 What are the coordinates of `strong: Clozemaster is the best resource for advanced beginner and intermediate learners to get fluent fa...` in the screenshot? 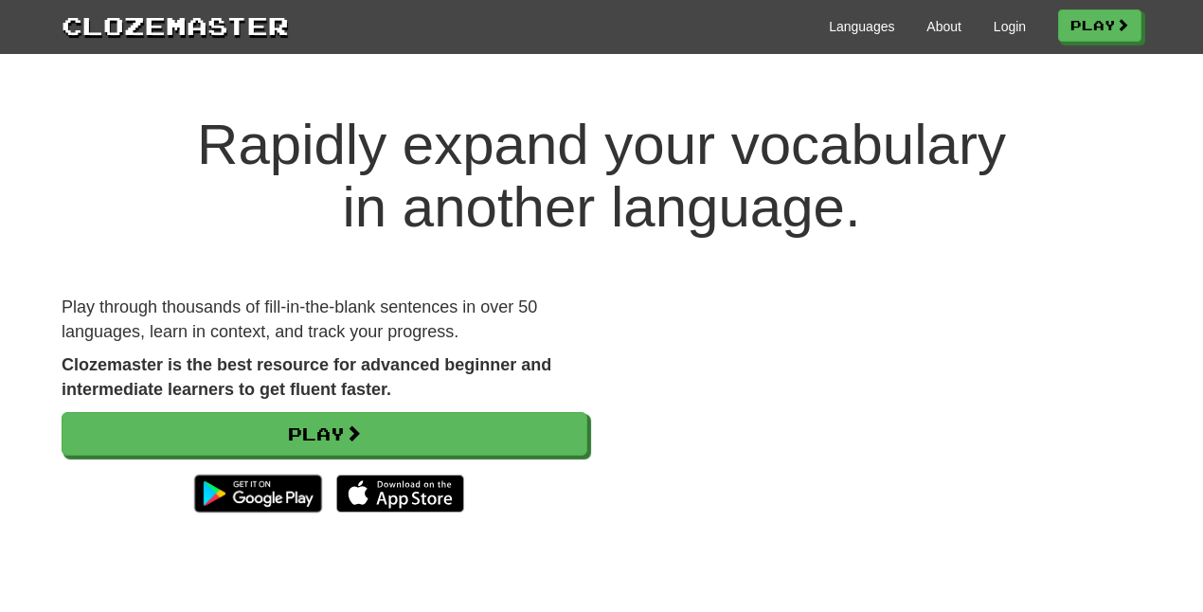 It's located at (306, 377).